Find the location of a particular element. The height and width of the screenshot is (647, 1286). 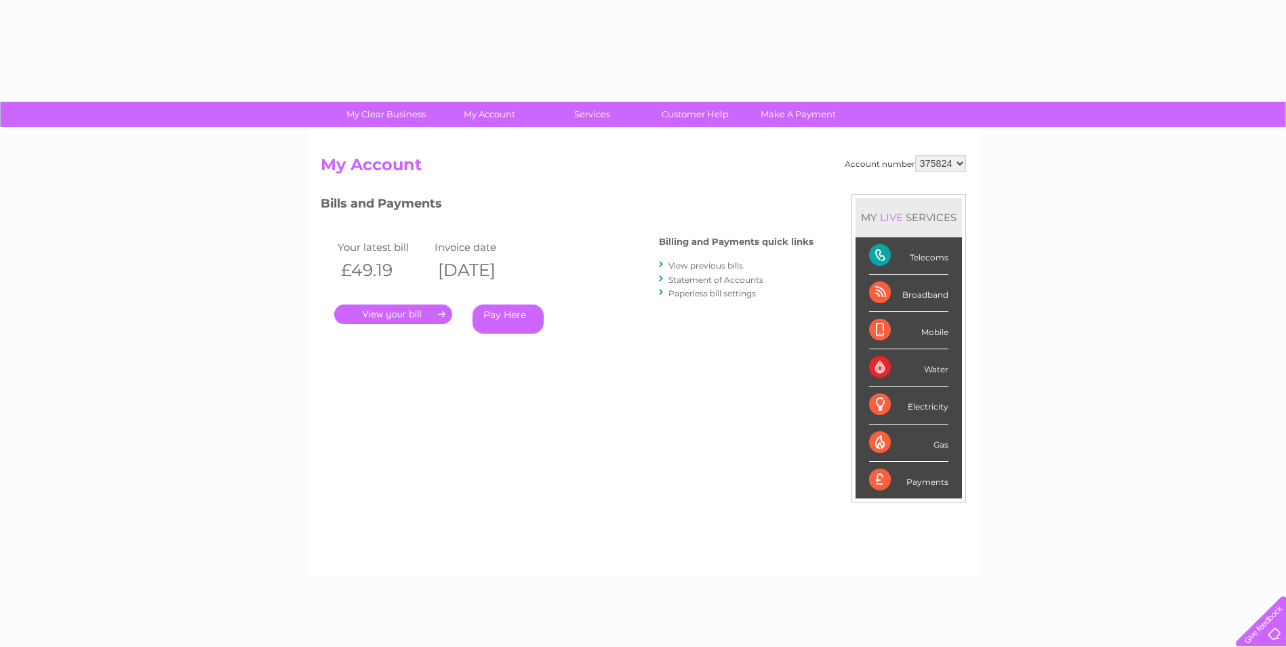

a: Customer Help is located at coordinates (695, 114).